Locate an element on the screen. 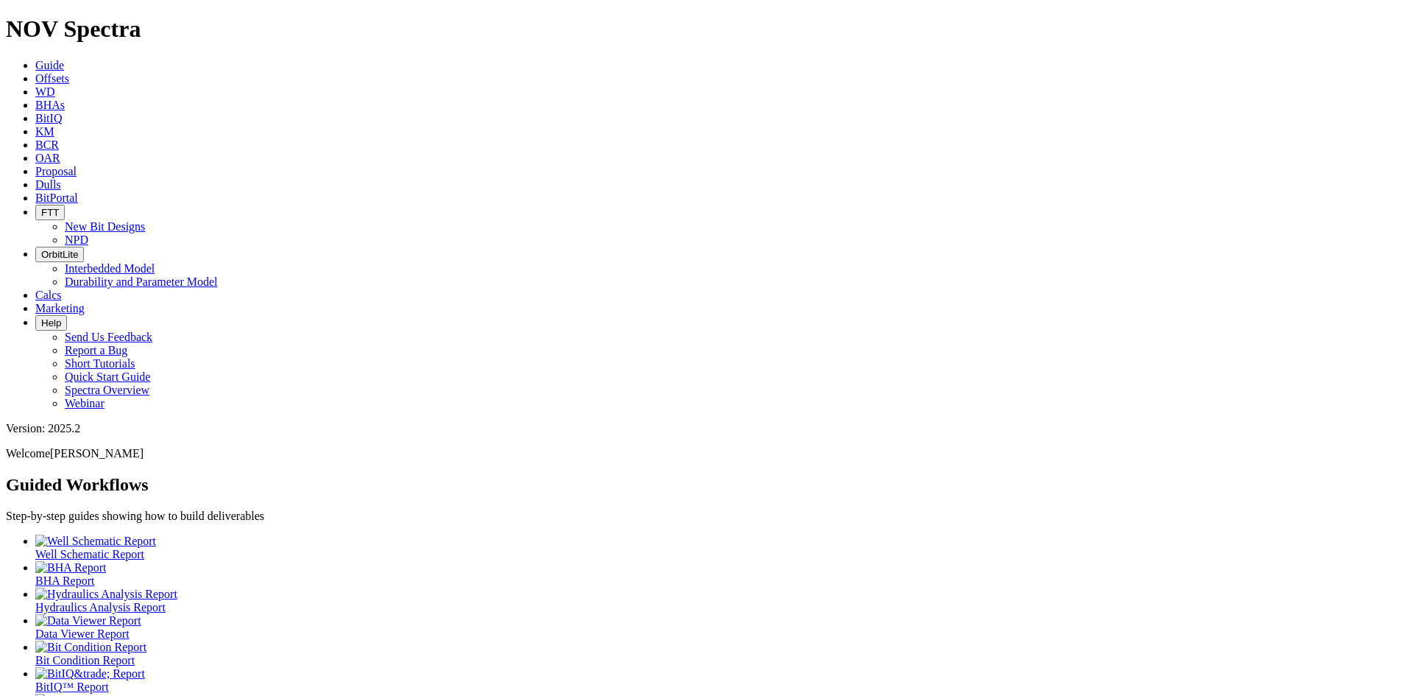 This screenshot has height=696, width=1413. div: Version: 2025.2 is located at coordinates (707, 428).